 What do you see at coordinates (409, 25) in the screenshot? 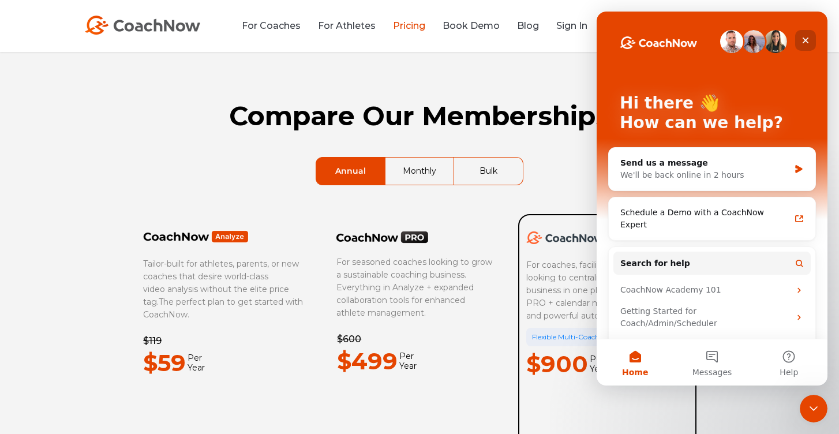
I see `a: Pricing` at bounding box center [409, 25].